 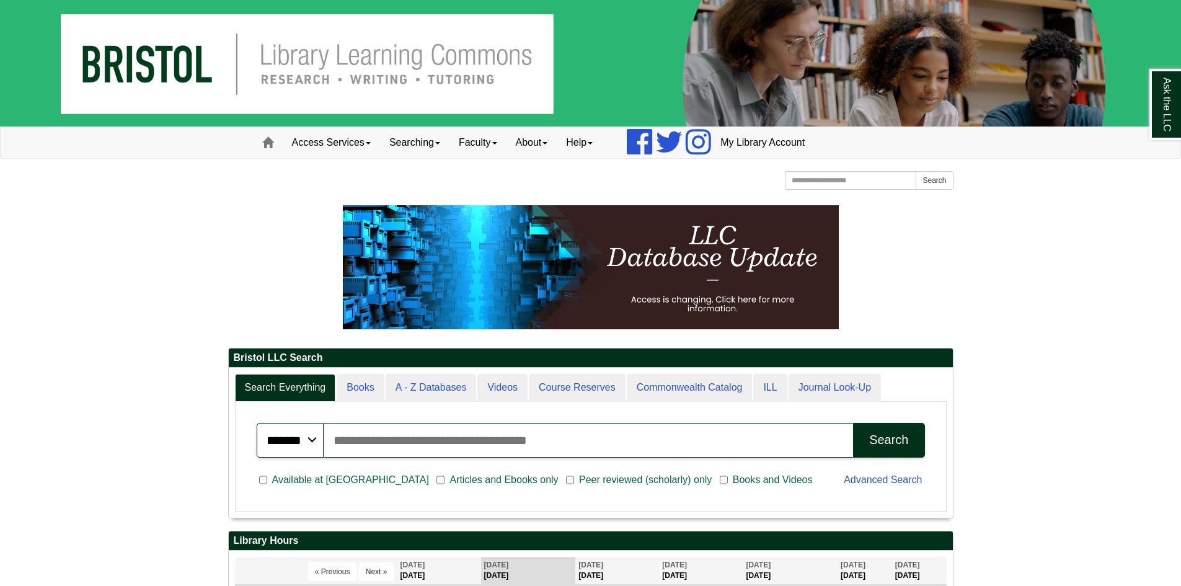 I want to click on a: Help, so click(x=579, y=143).